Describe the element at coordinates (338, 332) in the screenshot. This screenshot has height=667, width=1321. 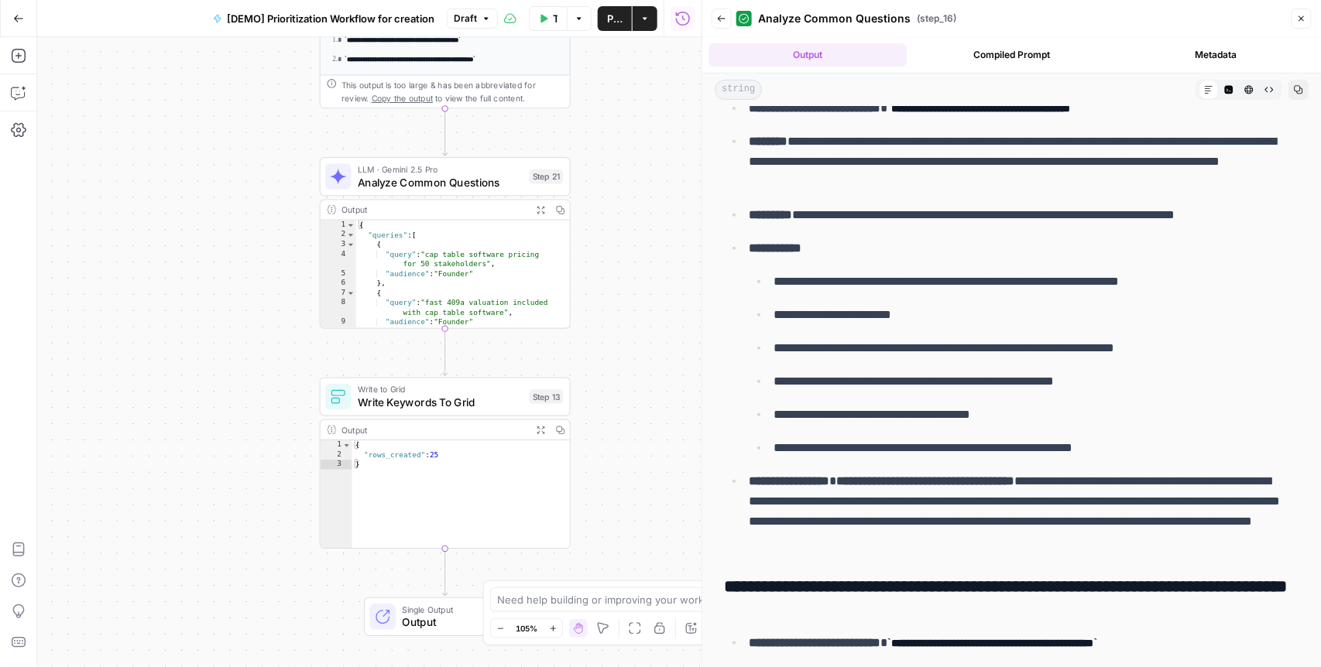
I see `div: 10` at that location.